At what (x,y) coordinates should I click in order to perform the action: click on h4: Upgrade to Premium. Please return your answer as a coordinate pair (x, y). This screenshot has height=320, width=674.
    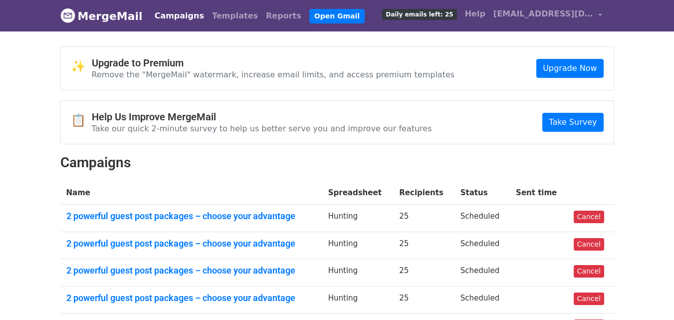
    Looking at the image, I should click on (273, 63).